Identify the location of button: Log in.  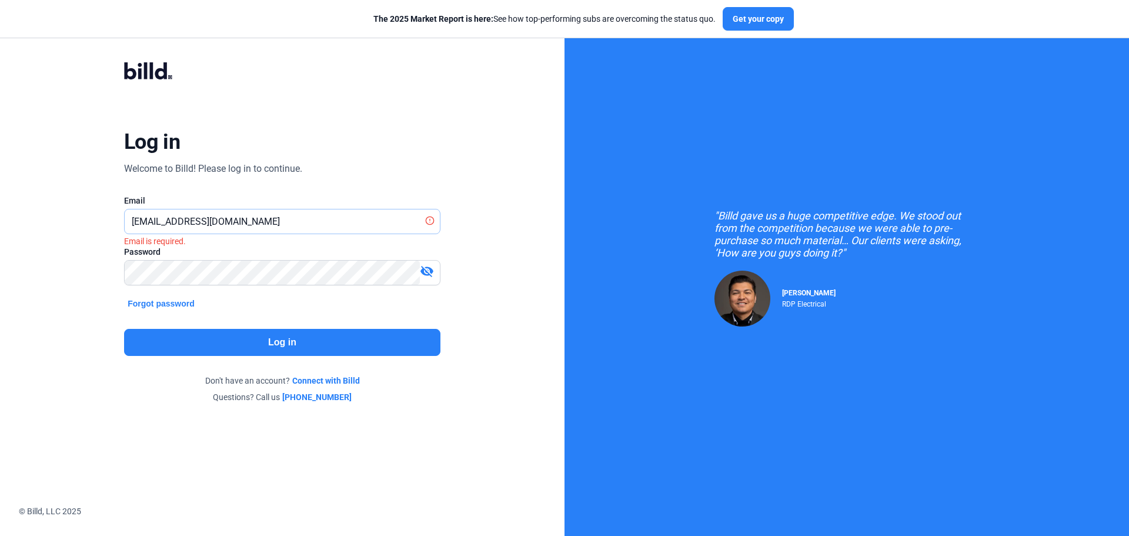
(282, 342).